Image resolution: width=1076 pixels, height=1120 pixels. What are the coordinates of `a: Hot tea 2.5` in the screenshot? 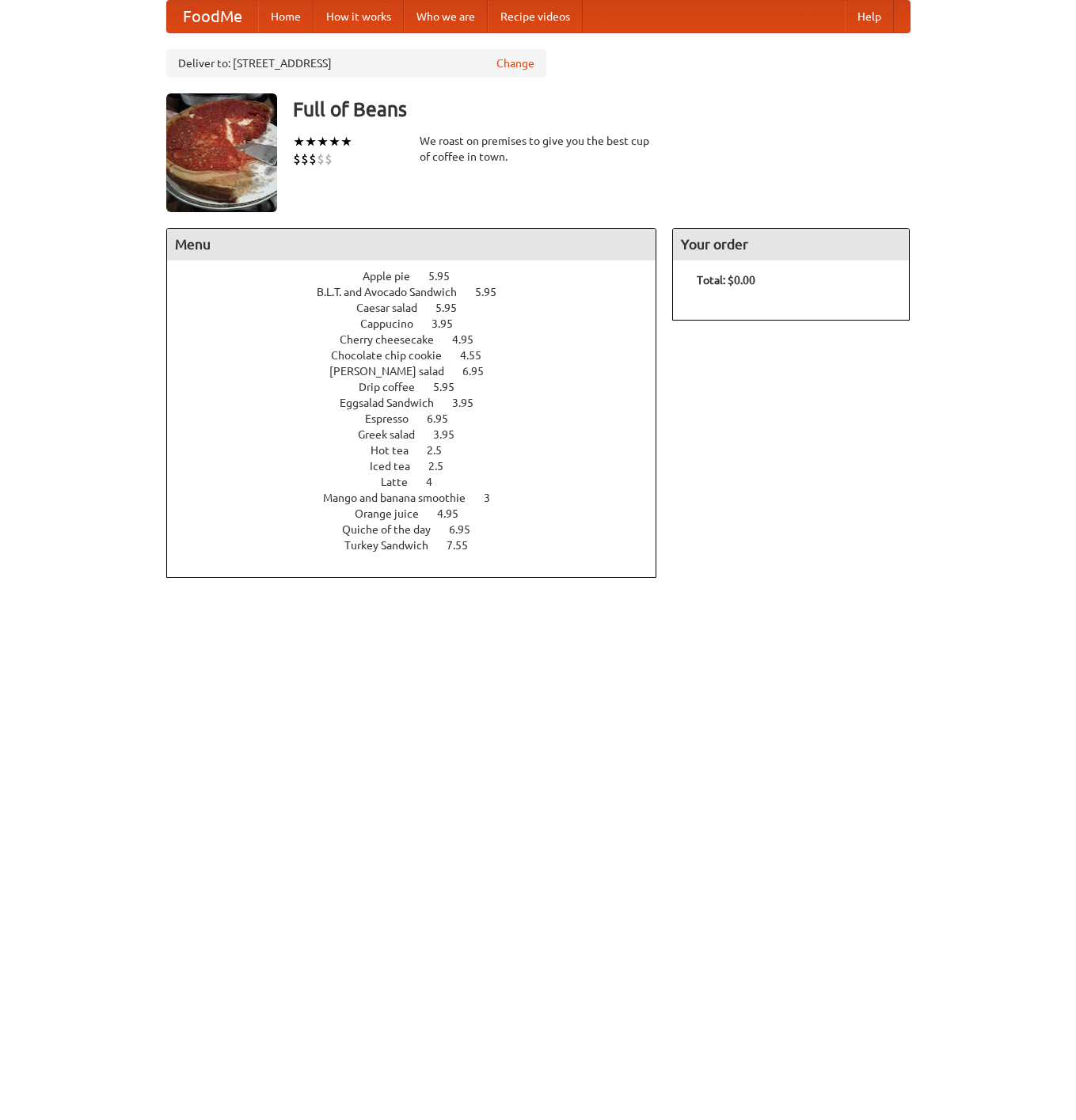 It's located at (421, 450).